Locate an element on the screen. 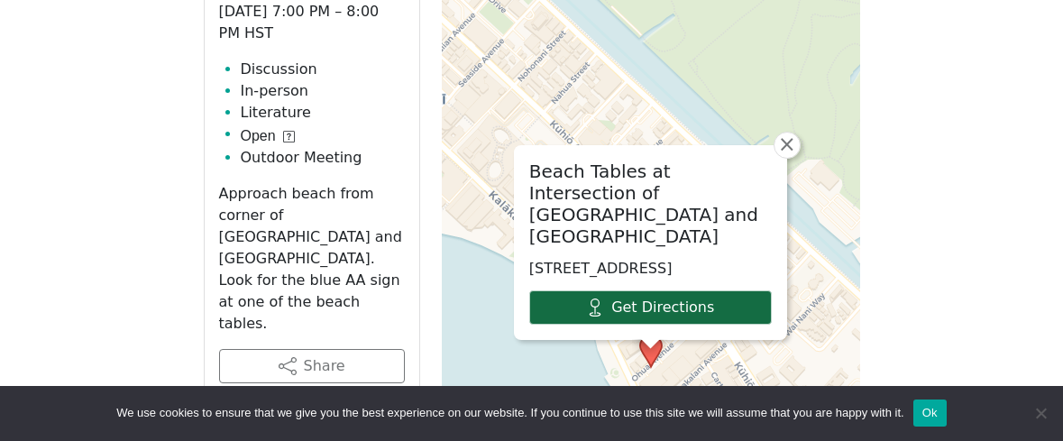 This screenshot has height=441, width=1063. li: Outdoor Meeting is located at coordinates (323, 158).